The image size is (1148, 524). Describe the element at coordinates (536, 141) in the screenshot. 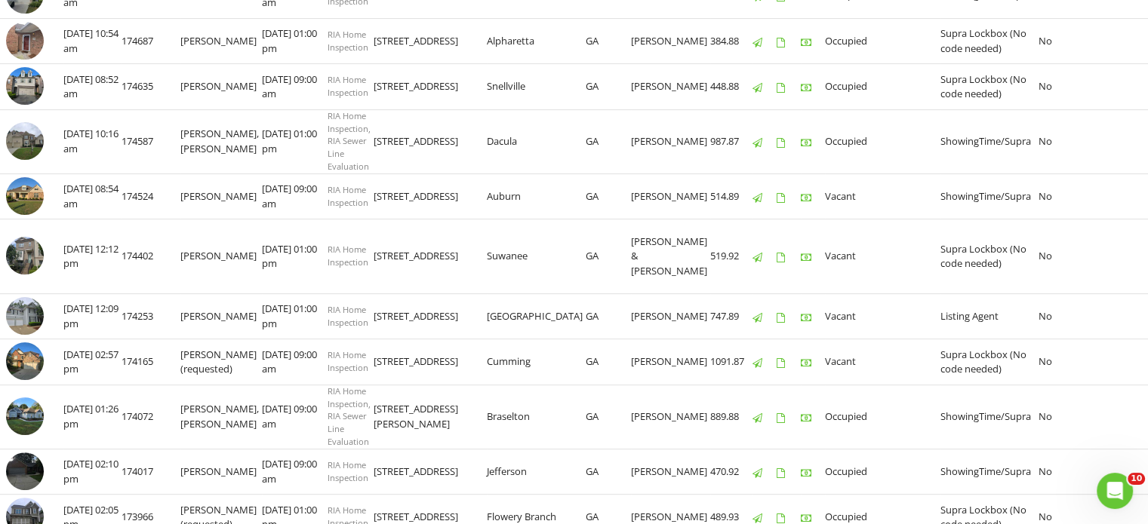

I see `td: Dacula` at that location.